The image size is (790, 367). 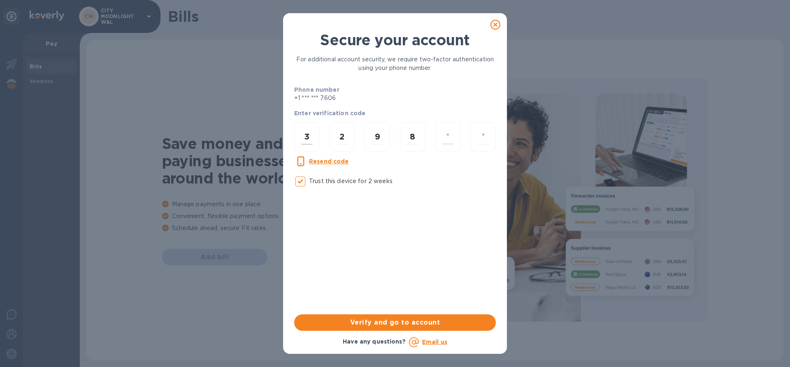 I want to click on button: Verify and go to account, so click(x=395, y=323).